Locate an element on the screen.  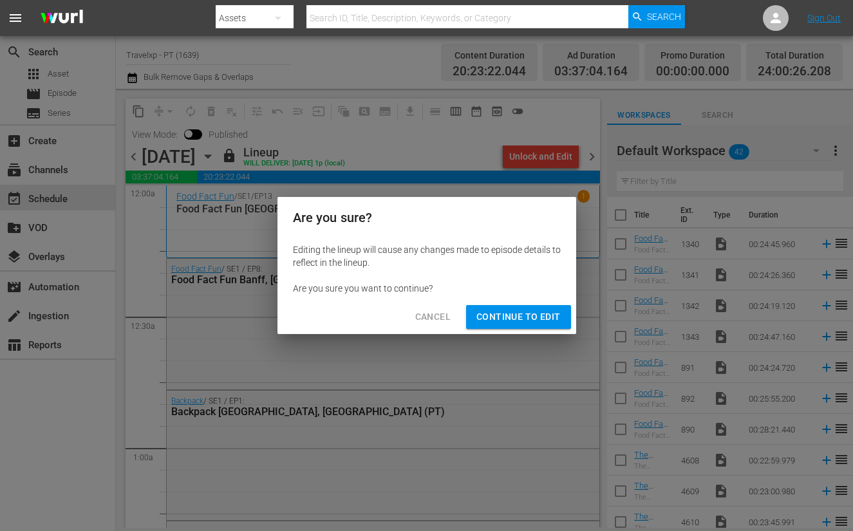
h2: Are you sure? is located at coordinates (427, 218).